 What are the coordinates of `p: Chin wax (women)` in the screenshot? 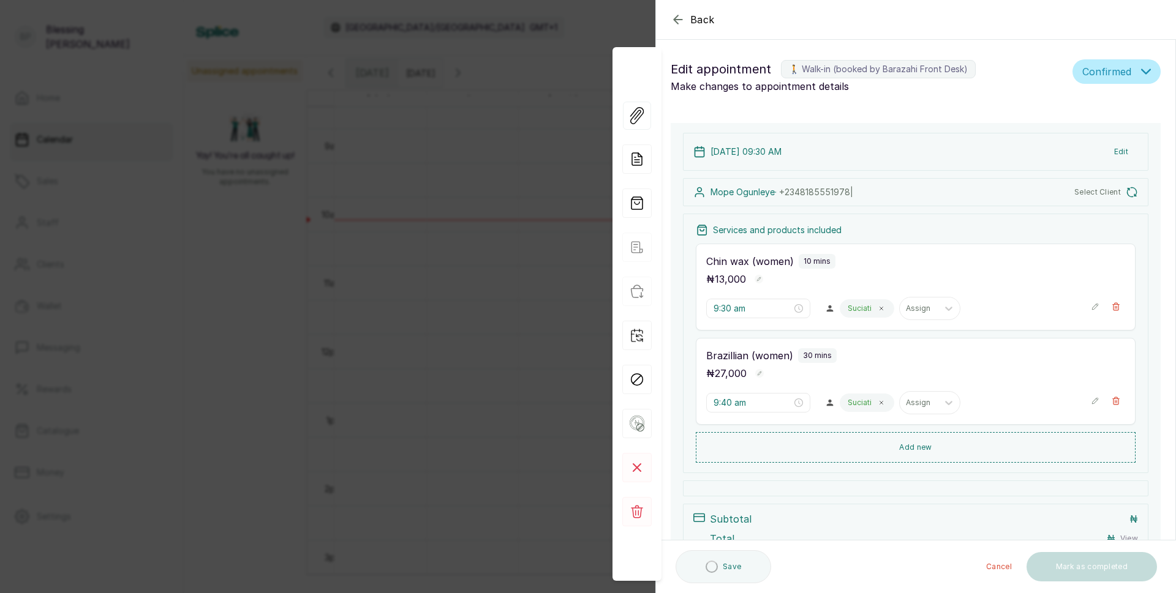 It's located at (750, 262).